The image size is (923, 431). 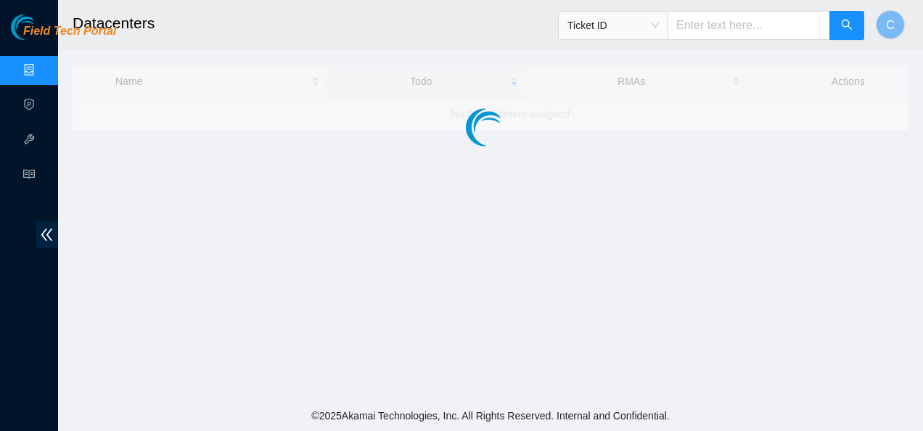 I want to click on span: search, so click(x=847, y=25).